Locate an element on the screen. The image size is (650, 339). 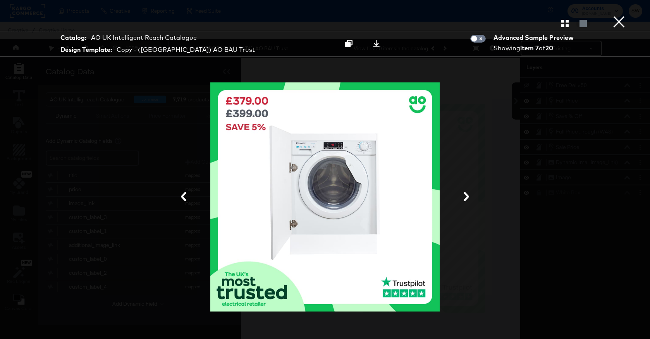
div: Advanced Sample Preview is located at coordinates (535, 38).